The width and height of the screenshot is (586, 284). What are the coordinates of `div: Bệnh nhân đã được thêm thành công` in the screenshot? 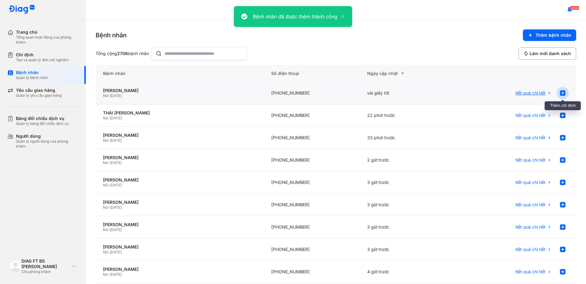 It's located at (295, 17).